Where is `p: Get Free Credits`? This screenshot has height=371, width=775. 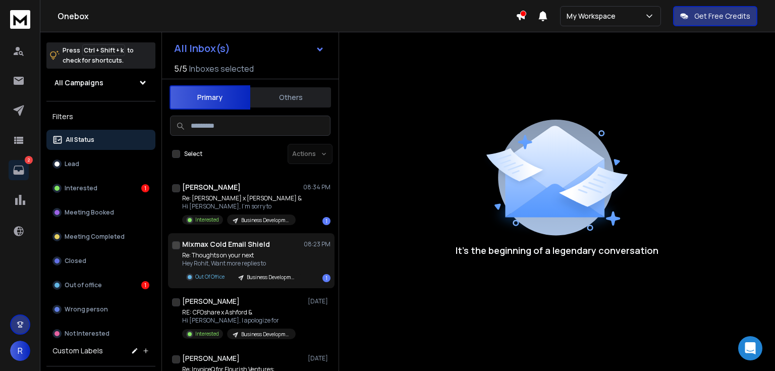 p: Get Free Credits is located at coordinates (722, 16).